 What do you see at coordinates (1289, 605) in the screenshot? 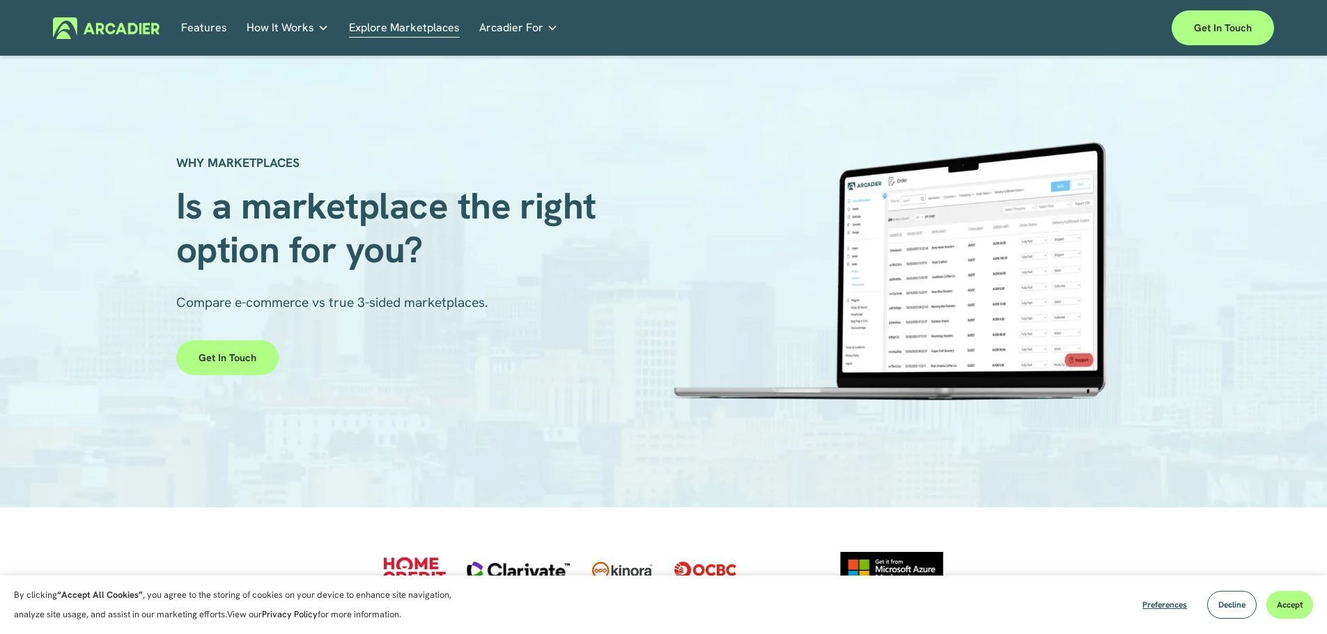
I see `button: Accept` at bounding box center [1289, 605].